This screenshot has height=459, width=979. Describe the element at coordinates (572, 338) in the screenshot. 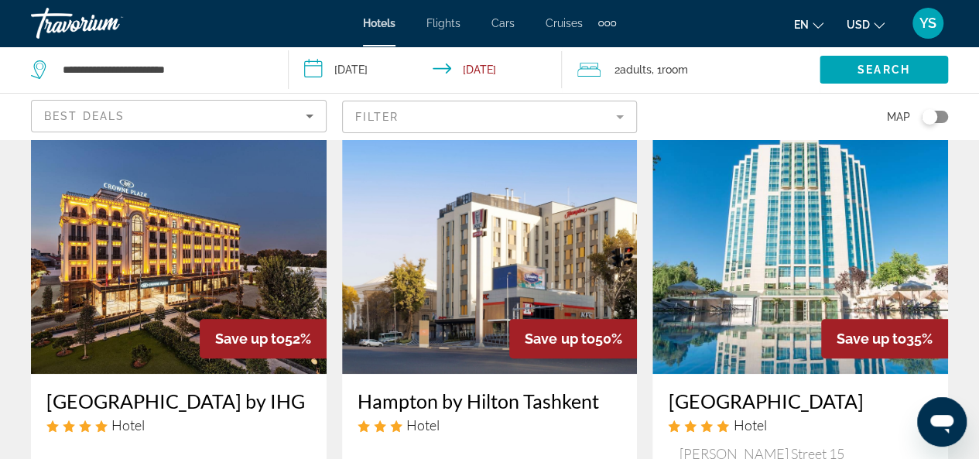

I see `div: 50%` at that location.